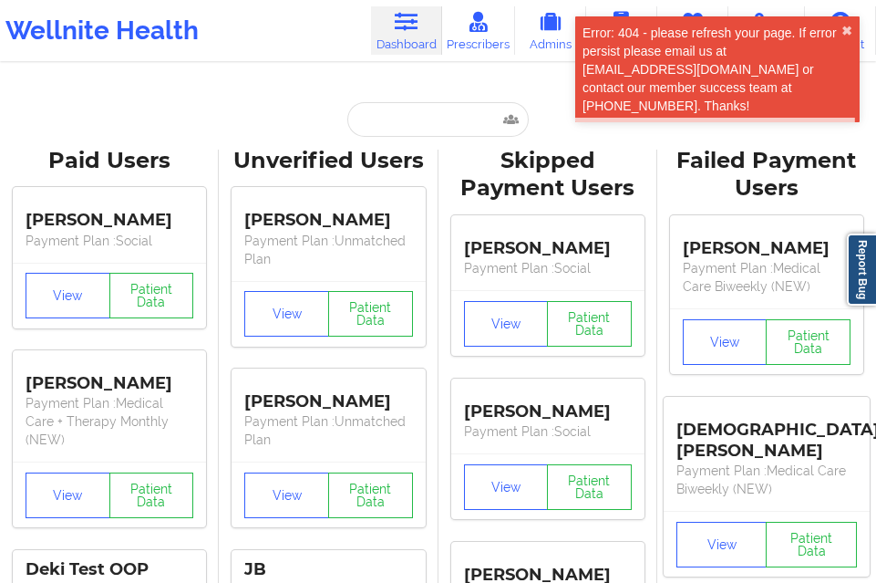 This screenshot has width=876, height=583. I want to click on div: Skipped Payment Users, so click(548, 175).